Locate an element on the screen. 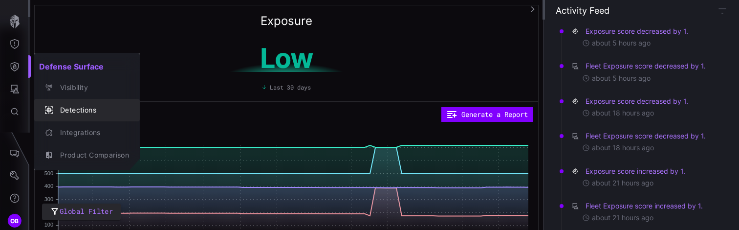 This screenshot has height=230, width=739. div: Integrations is located at coordinates (92, 132).